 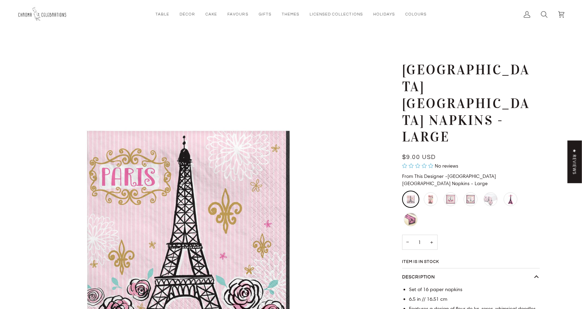 I want to click on li: Eiffel Tower Paris Plates - Large, so click(x=451, y=199).